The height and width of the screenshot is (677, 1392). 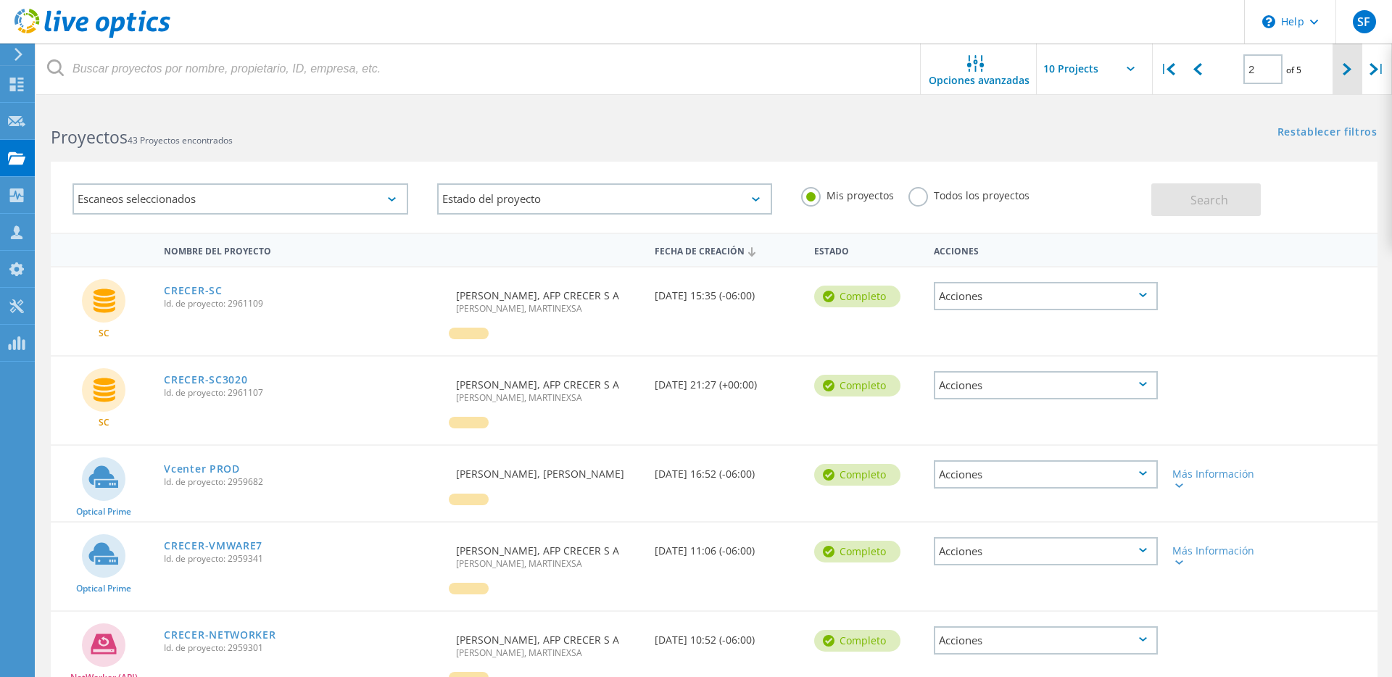 What do you see at coordinates (1210, 200) in the screenshot?
I see `span: Search` at bounding box center [1210, 200].